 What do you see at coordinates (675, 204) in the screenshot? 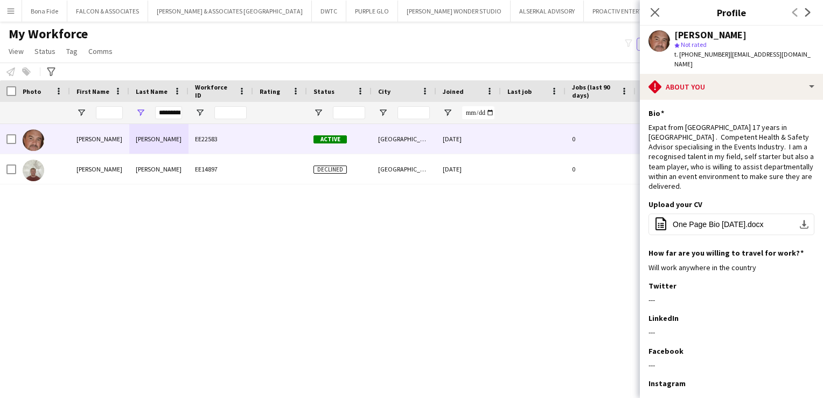
I see `h3: Upload your CV` at bounding box center [675, 204].